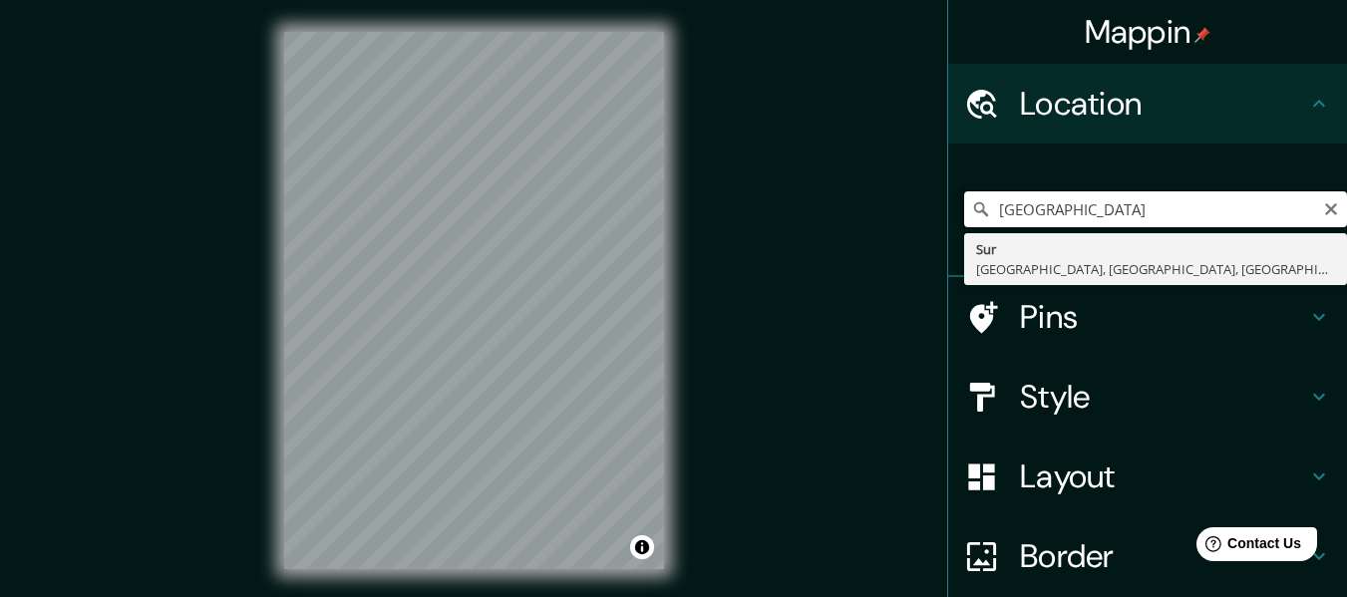 This screenshot has width=1347, height=597. I want to click on div: Border, so click(1148, 556).